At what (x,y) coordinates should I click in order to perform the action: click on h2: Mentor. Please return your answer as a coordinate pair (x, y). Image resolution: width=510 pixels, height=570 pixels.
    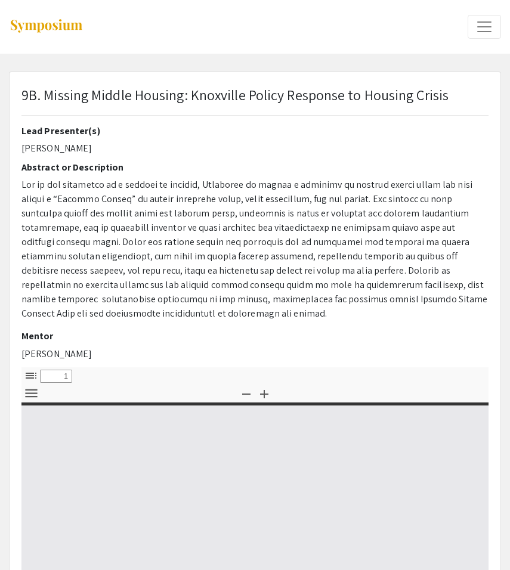
    Looking at the image, I should click on (255, 336).